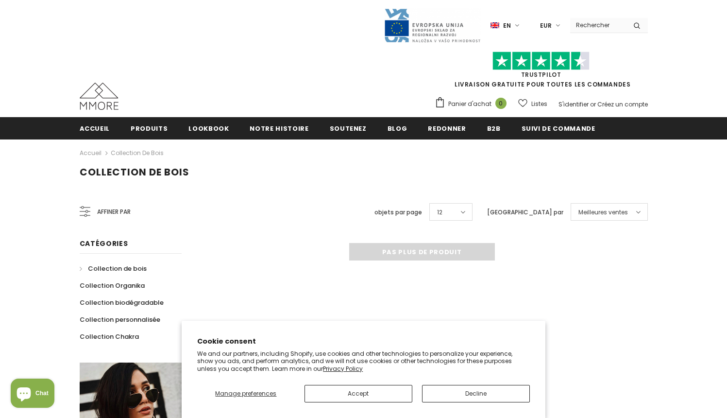  I want to click on button: Accept, so click(358, 393).